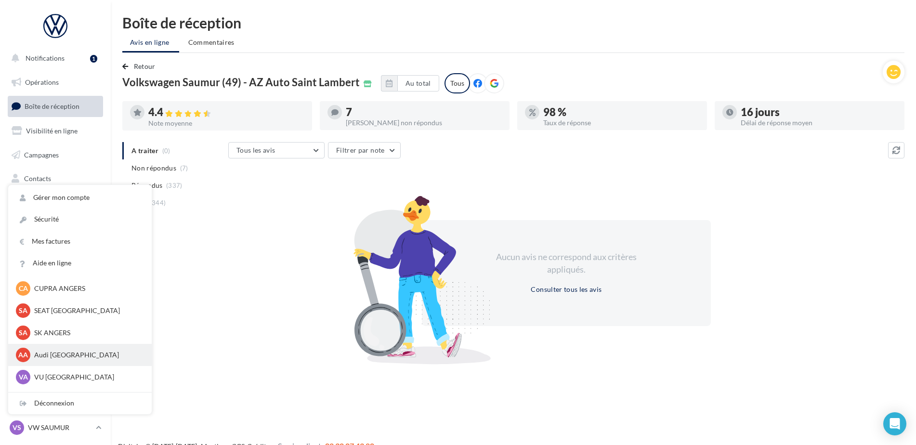 The width and height of the screenshot is (916, 445). Describe the element at coordinates (513, 23) in the screenshot. I see `div: Boîte de réception` at that location.